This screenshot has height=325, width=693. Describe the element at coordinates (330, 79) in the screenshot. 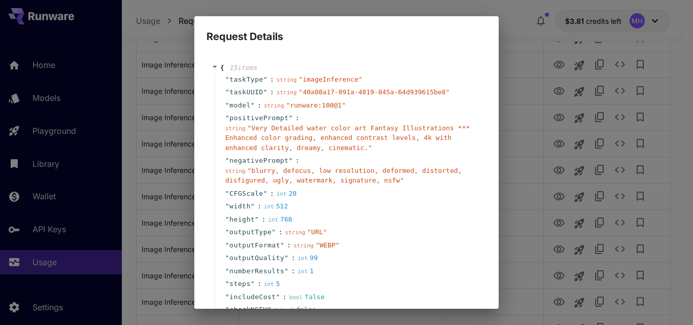

I see `span: " imageInference "` at that location.